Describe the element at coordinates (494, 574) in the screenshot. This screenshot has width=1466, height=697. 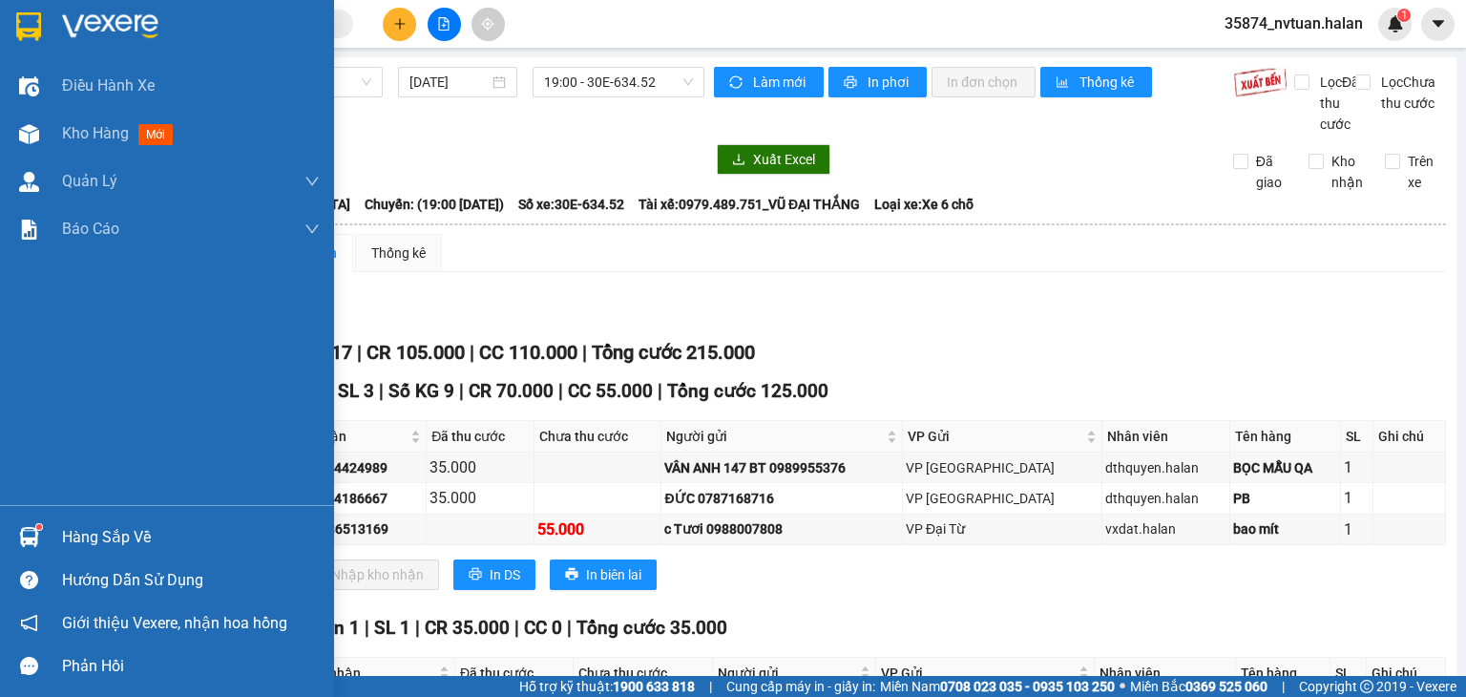
I see `button: printerIn DS` at that location.